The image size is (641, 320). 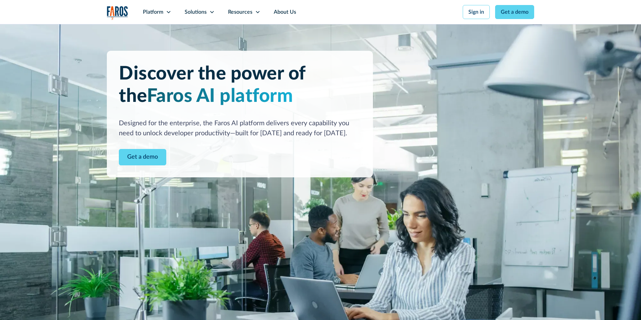 I want to click on div: Solutions, so click(x=196, y=12).